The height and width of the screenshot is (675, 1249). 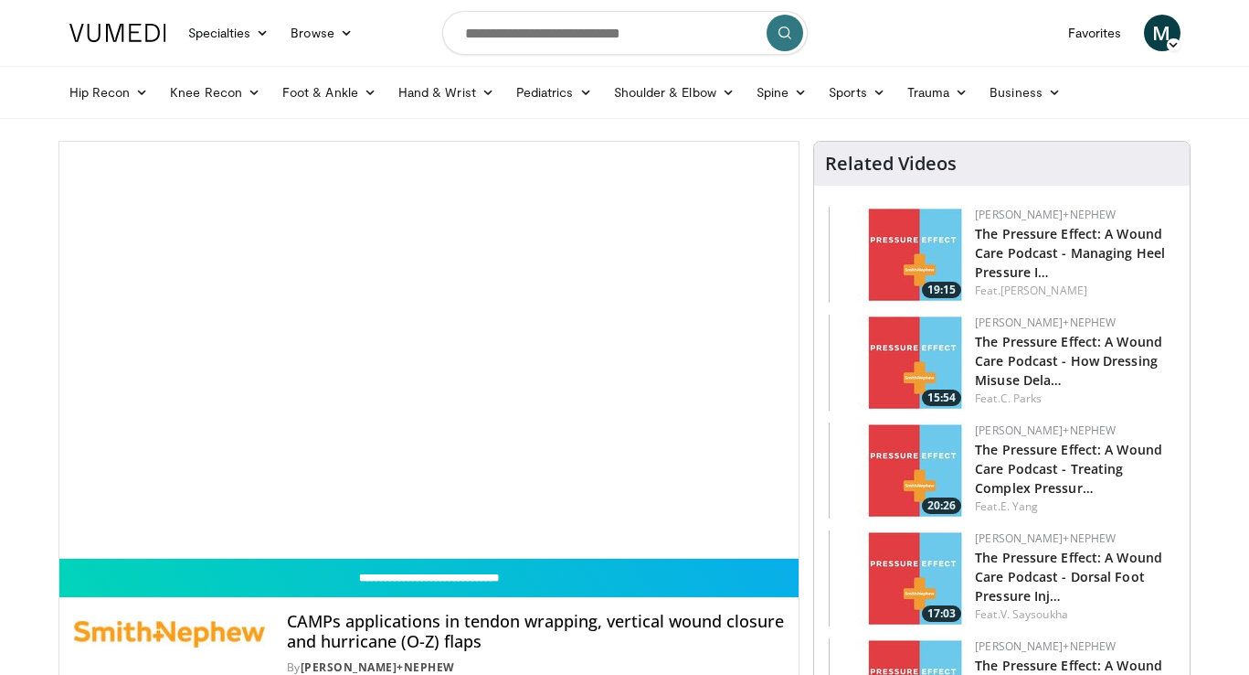 What do you see at coordinates (229, 33) in the screenshot?
I see `a: Specialties` at bounding box center [229, 33].